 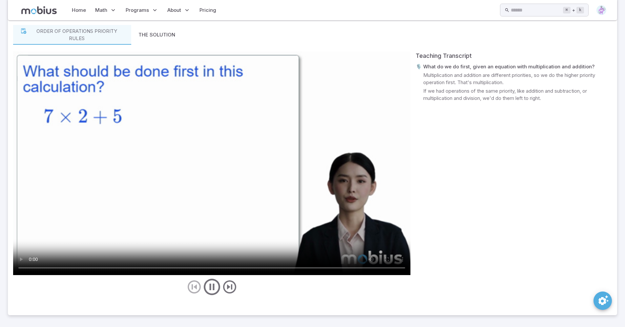 What do you see at coordinates (603, 300) in the screenshot?
I see `button: SpeedDial teaching preferences` at bounding box center [603, 300].